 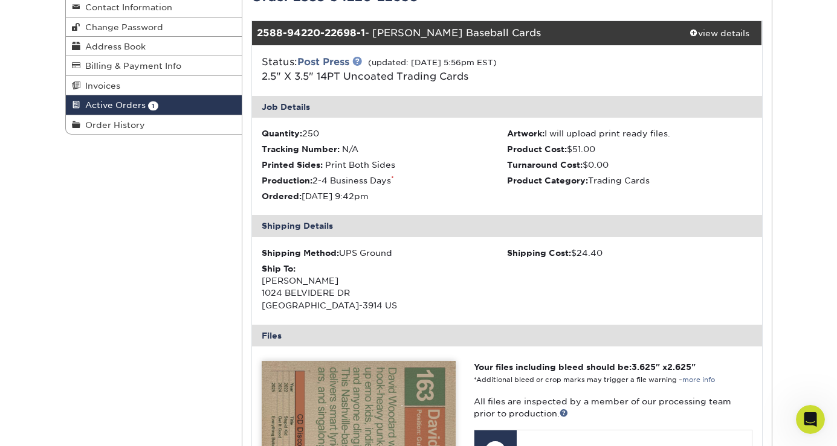 I want to click on div: Recent messageProfile image for AveryPlease let us know if we can help you further or if you have..., so click(x=121, y=173).